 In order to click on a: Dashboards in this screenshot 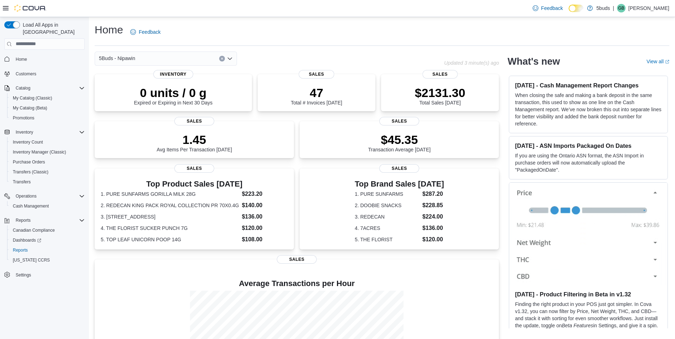, I will do `click(47, 240)`.